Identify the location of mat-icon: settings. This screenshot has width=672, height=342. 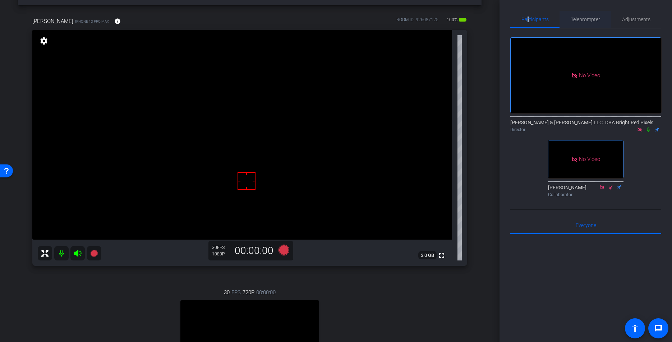
(44, 41).